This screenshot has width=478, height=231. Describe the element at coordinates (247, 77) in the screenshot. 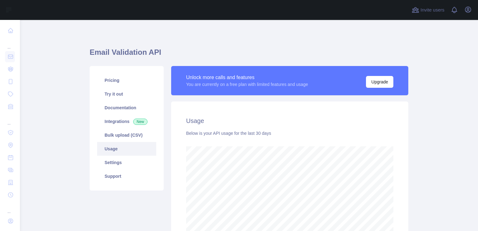

I see `div: Unlock more calls and features` at that location.